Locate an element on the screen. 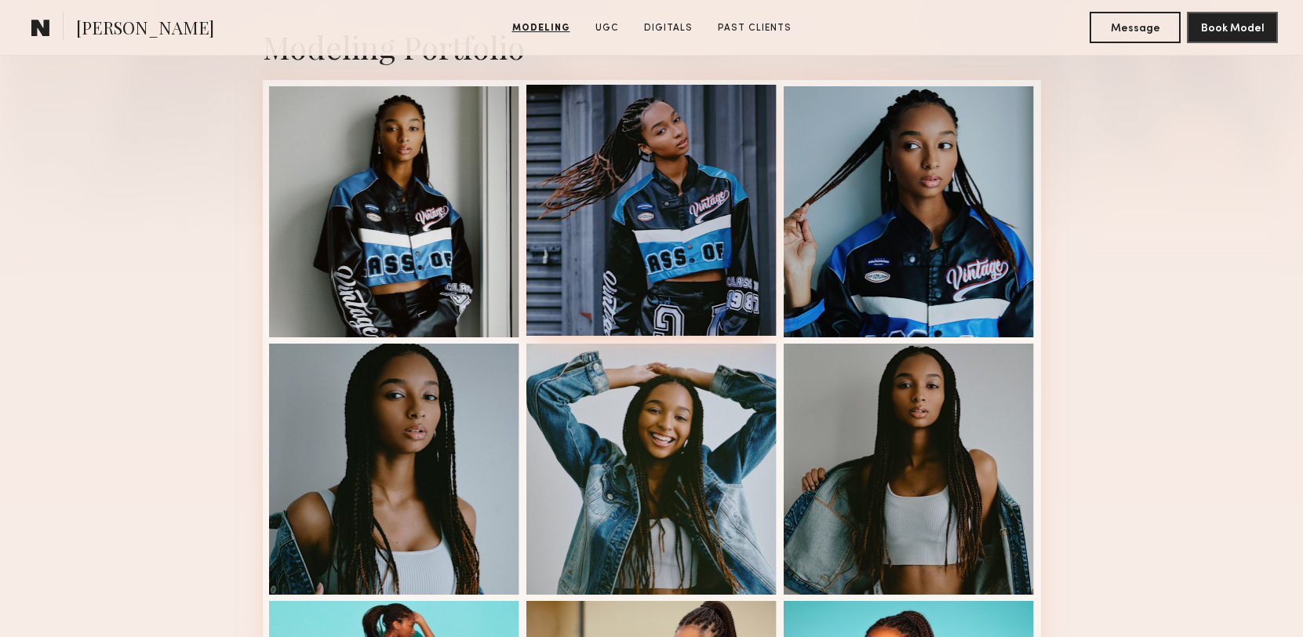 The height and width of the screenshot is (637, 1303). button: Book Model is located at coordinates (1232, 27).